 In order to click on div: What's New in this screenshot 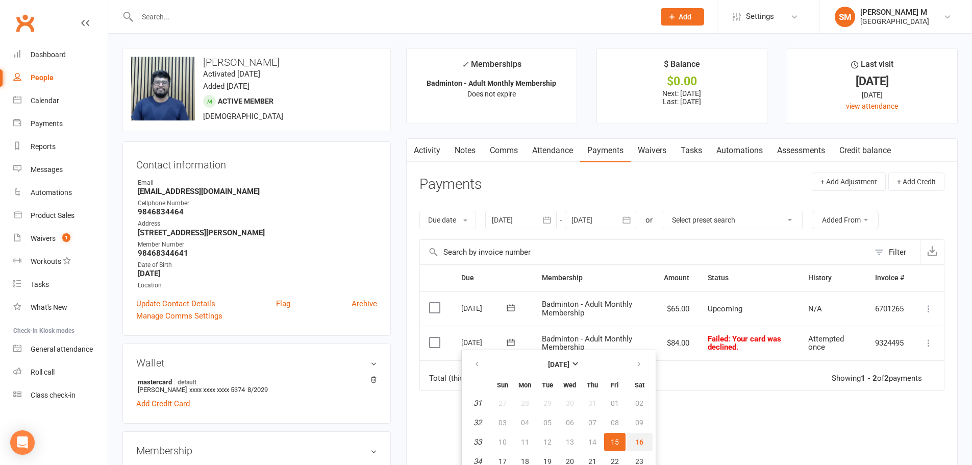, I will do `click(49, 307)`.